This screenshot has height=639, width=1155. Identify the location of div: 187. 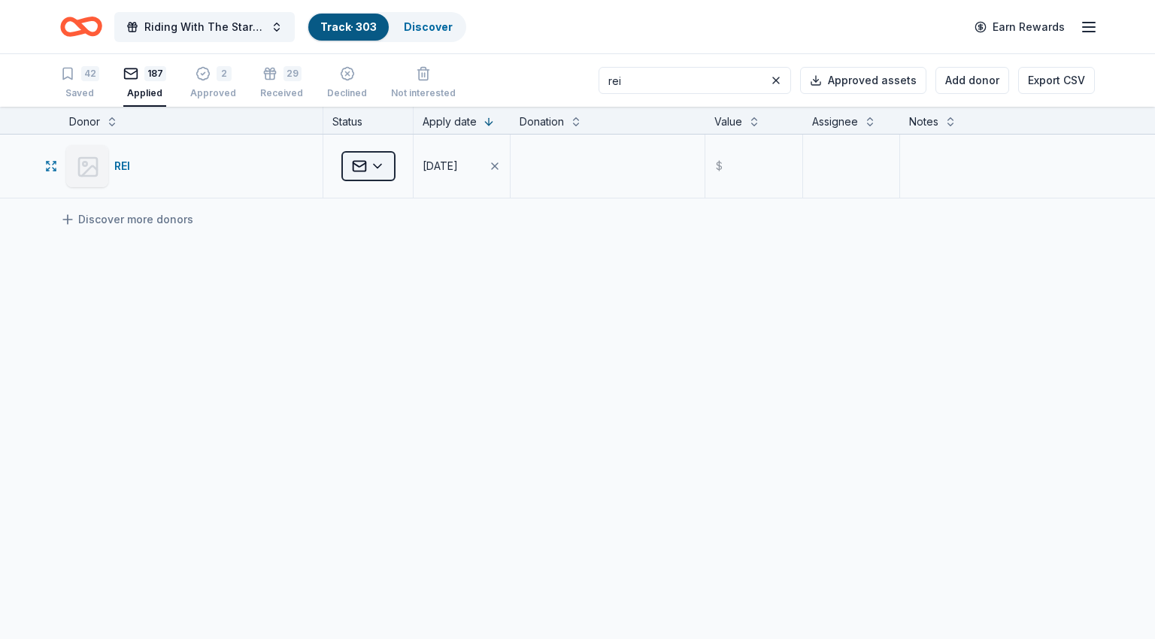
(155, 74).